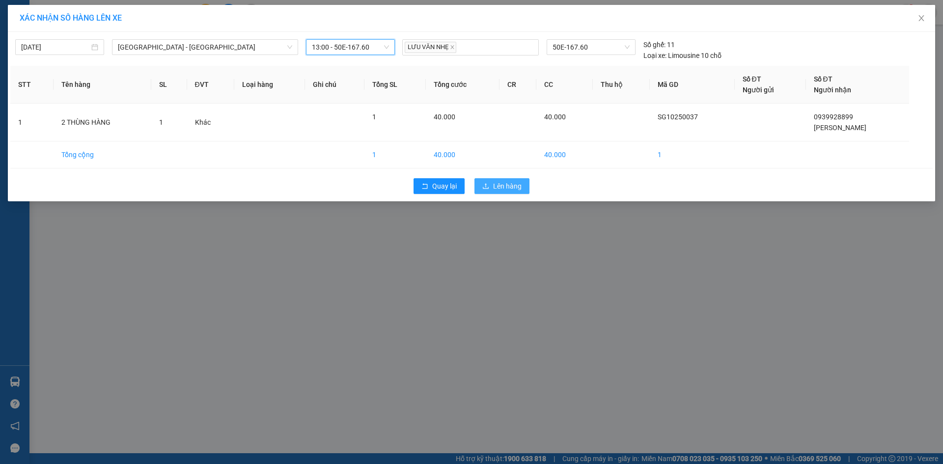  What do you see at coordinates (659, 45) in the screenshot?
I see `div: 11` at bounding box center [659, 45].